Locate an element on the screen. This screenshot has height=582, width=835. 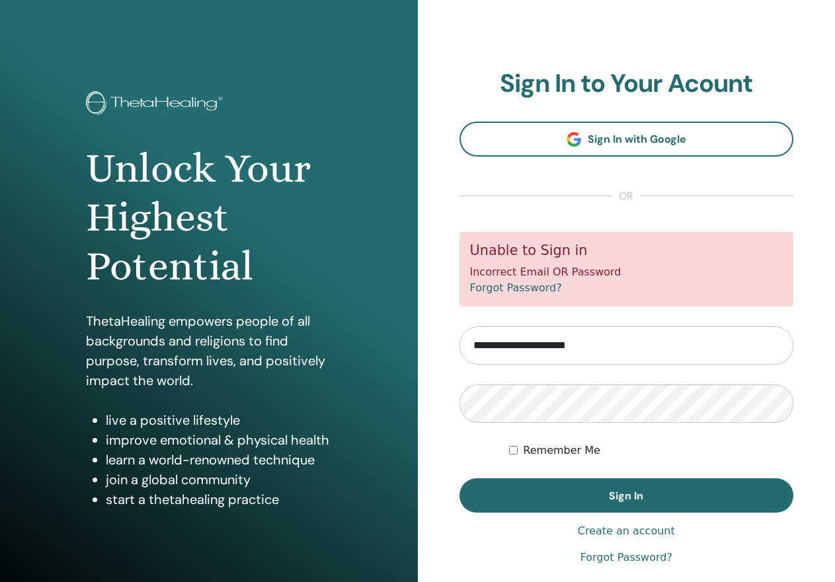
span: Sign In is located at coordinates (626, 496).